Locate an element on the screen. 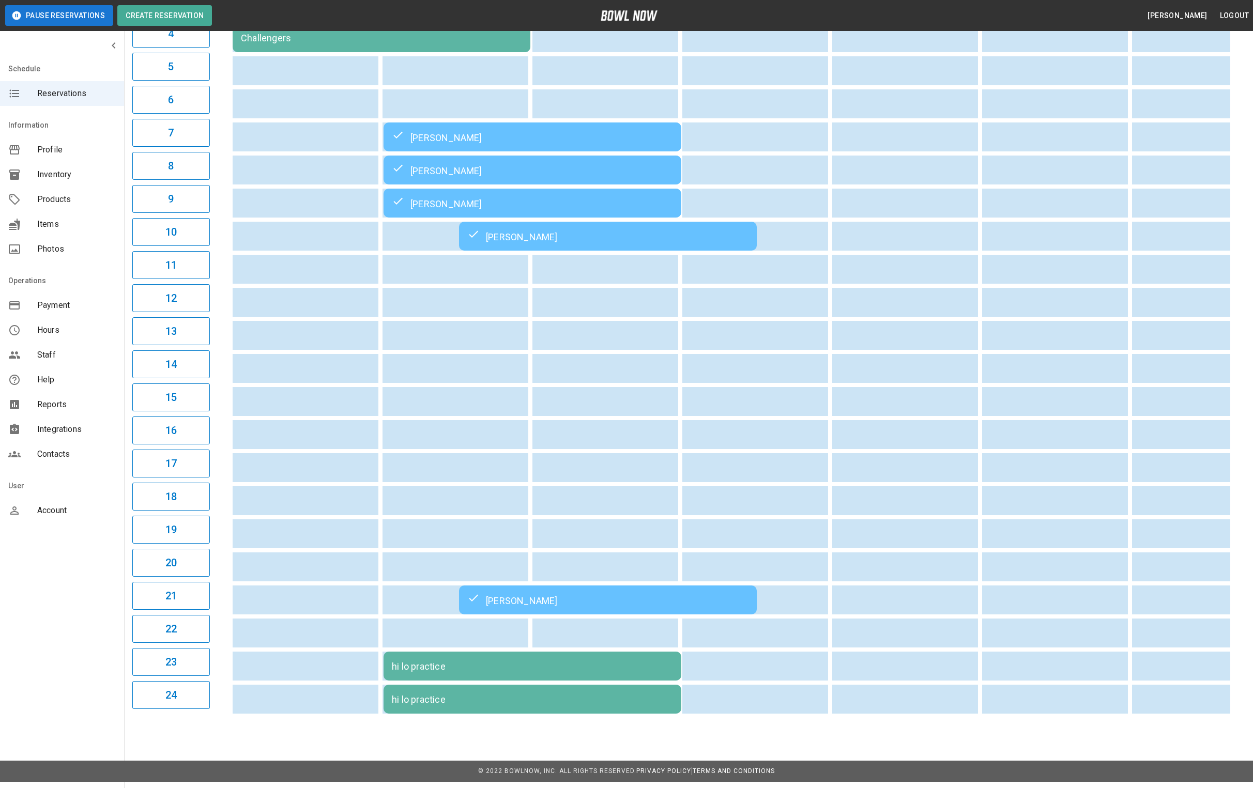  button: 6 is located at coordinates (171, 100).